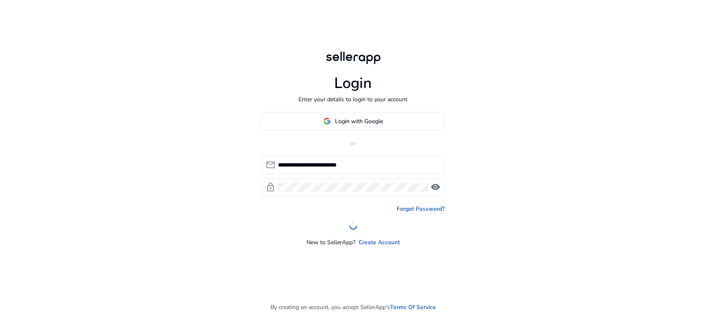 The width and height of the screenshot is (706, 319). Describe the element at coordinates (413, 307) in the screenshot. I see `a: Terms Of Service` at that location.